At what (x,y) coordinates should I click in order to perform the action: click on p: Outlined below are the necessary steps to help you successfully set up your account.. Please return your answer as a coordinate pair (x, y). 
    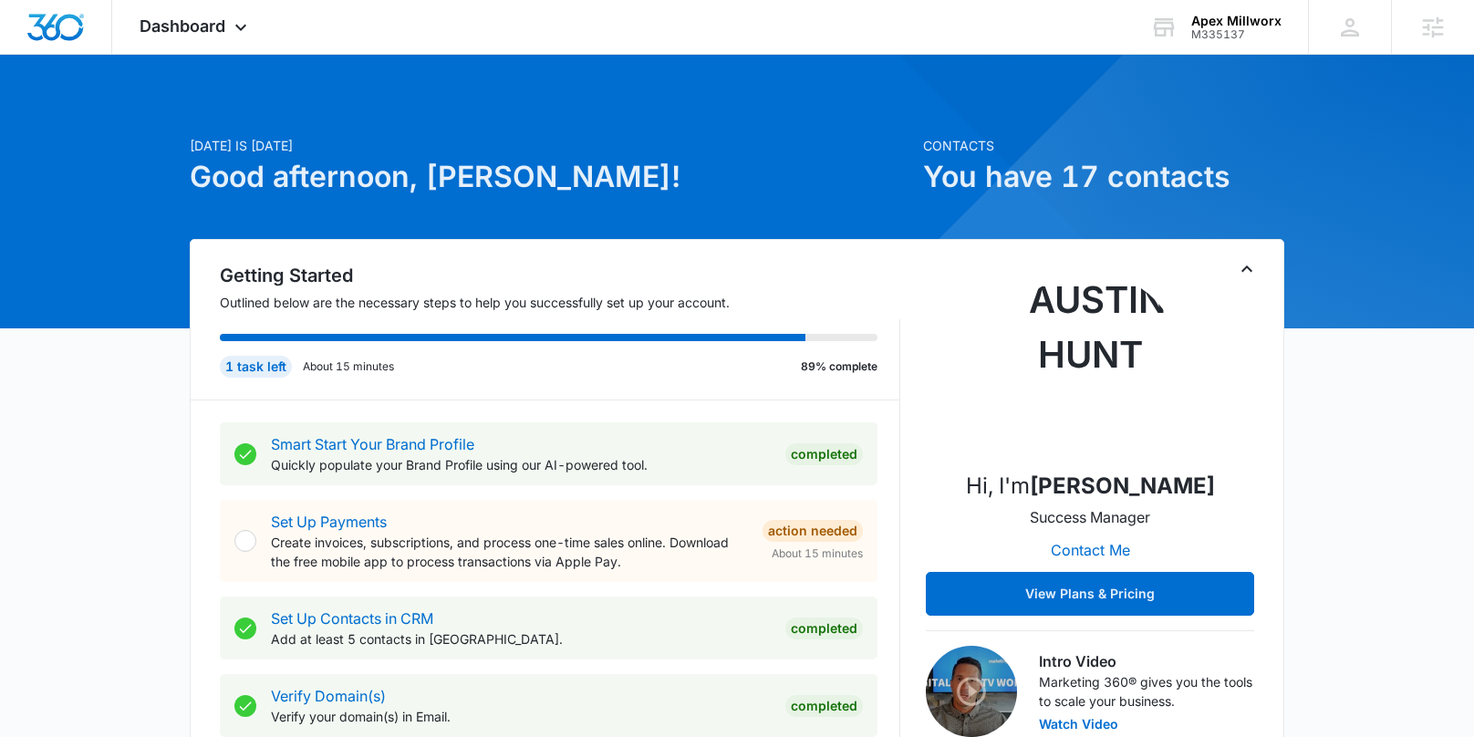
    Looking at the image, I should click on (560, 302).